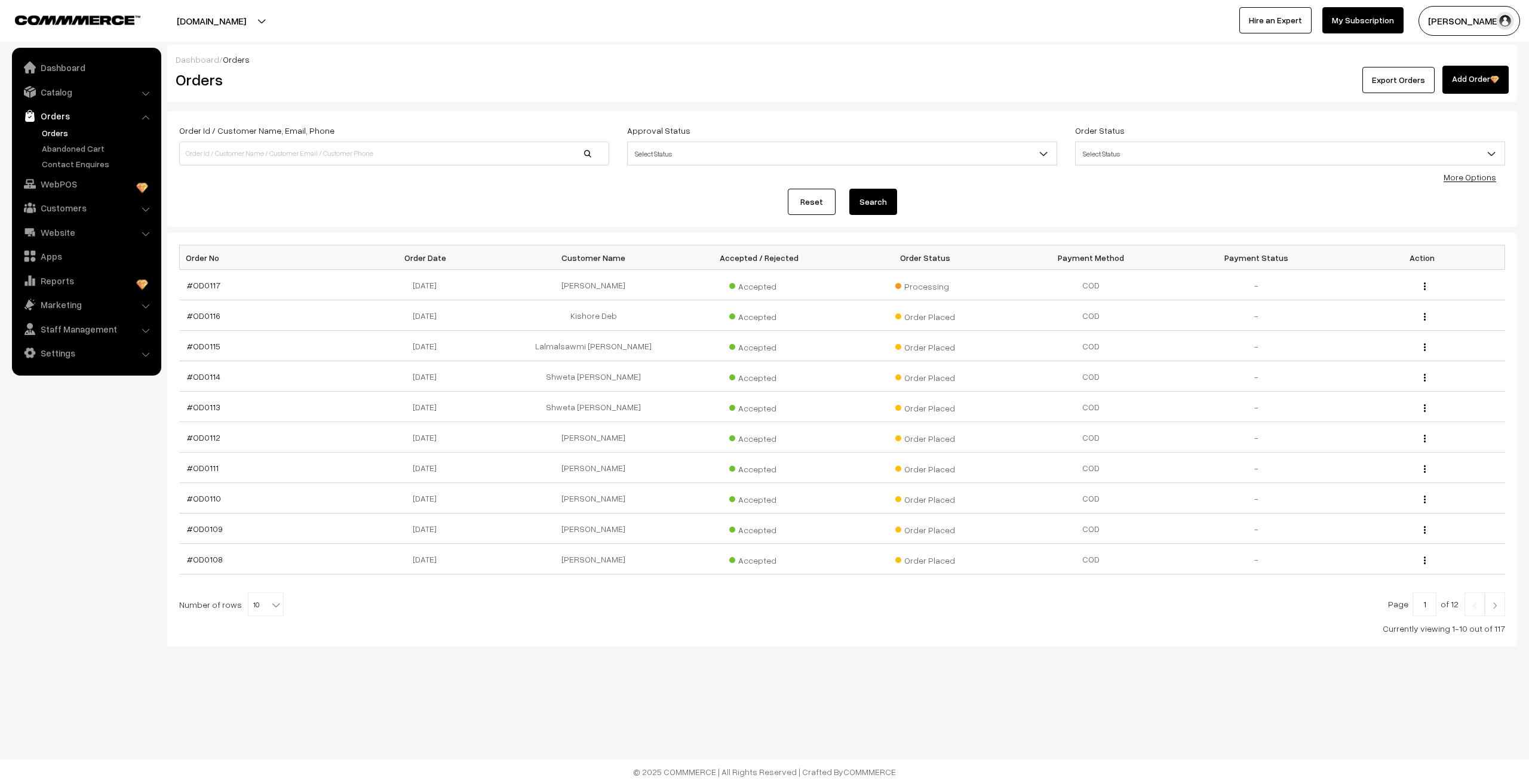  I want to click on span: Number of rows, so click(210, 605).